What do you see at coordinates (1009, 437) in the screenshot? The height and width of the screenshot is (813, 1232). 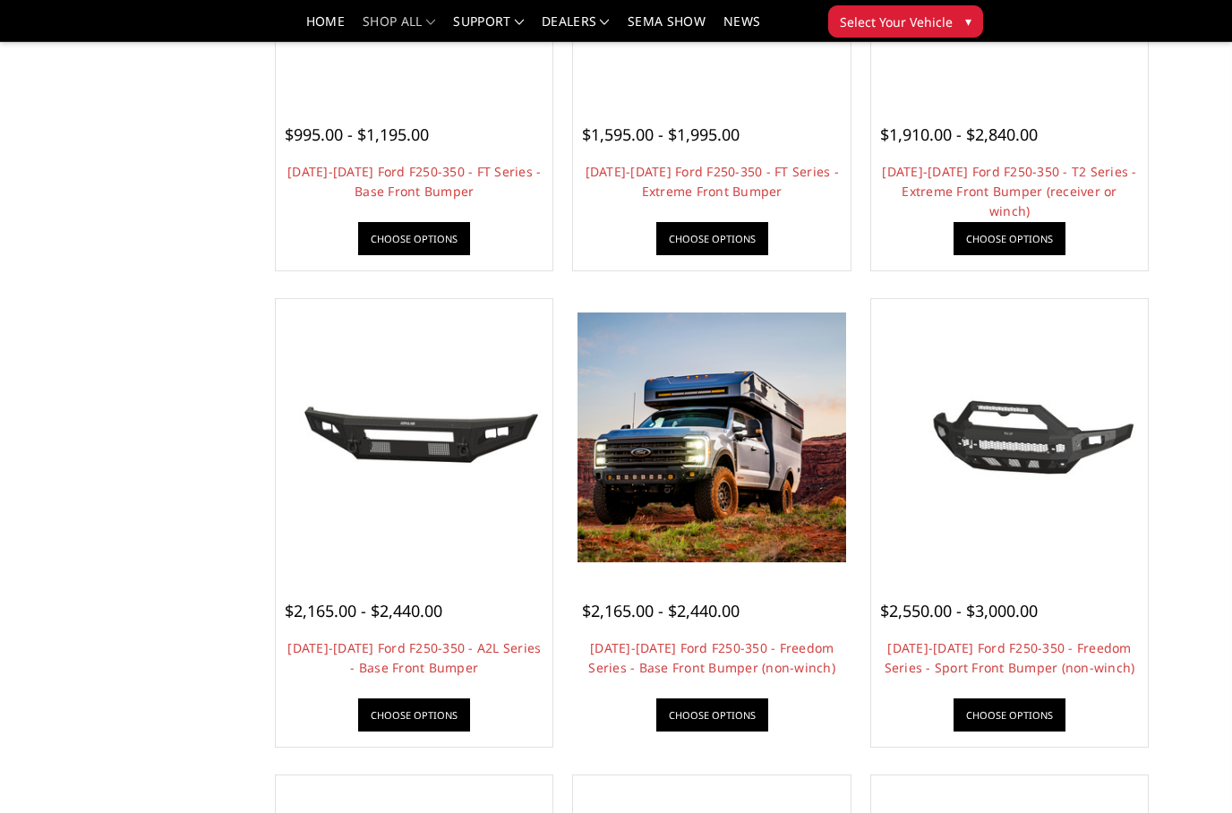 I see `img: 2023-2025 Ford F250-350 - Freedom Series - Sport Front Bumper (non-winch)` at bounding box center [1009, 437].